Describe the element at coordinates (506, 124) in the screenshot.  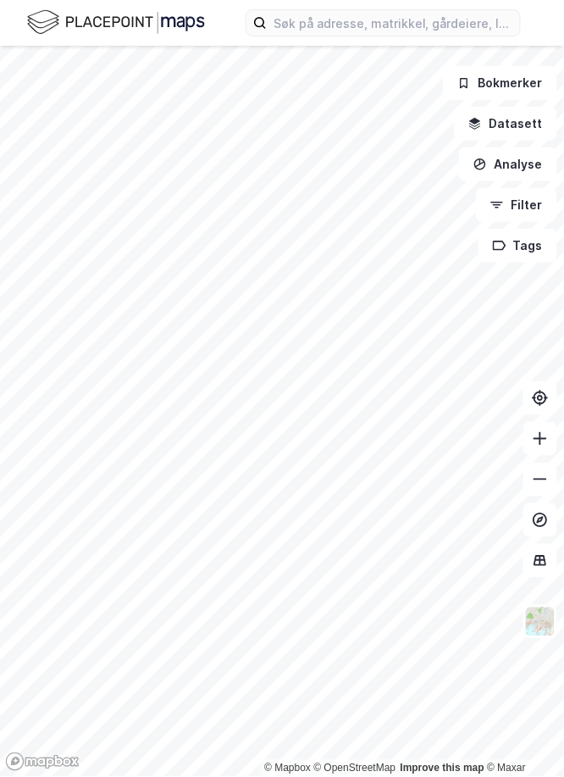
I see `button: Datasett` at that location.